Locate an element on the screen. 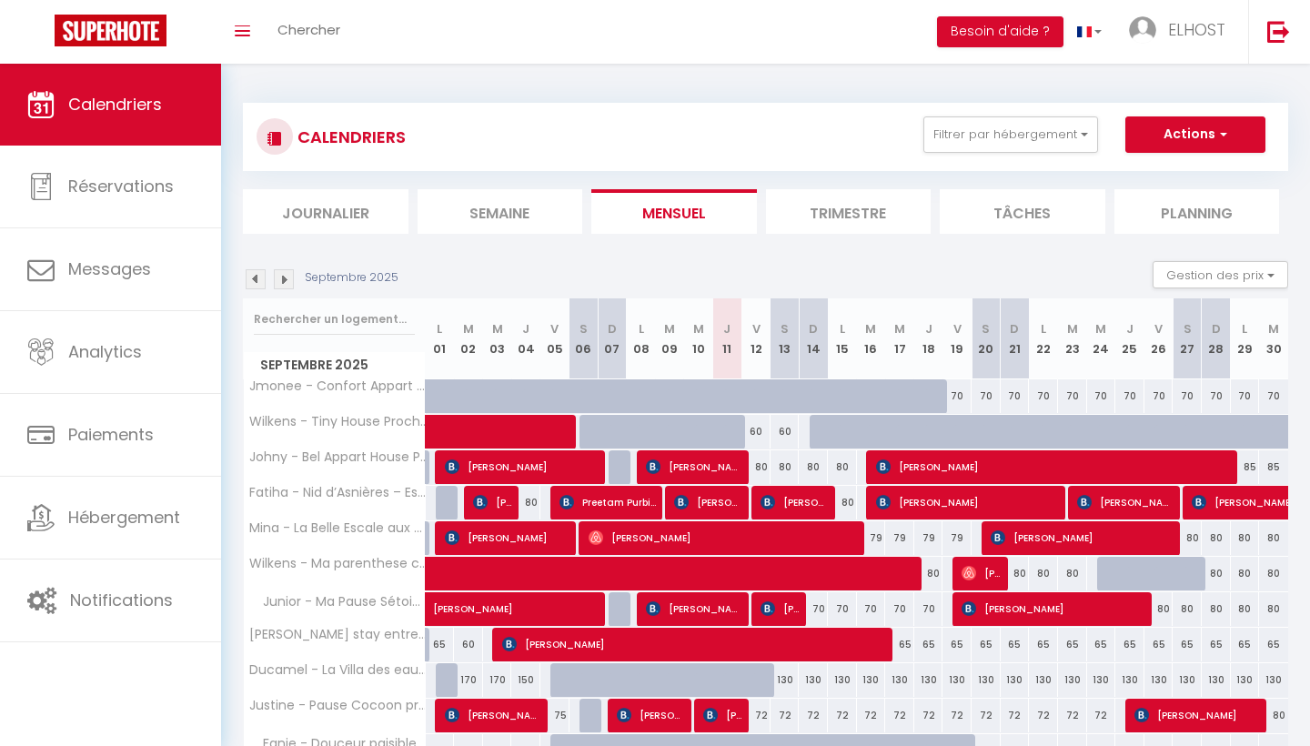 Image resolution: width=1310 pixels, height=746 pixels. img: Super Booking is located at coordinates (110, 30).